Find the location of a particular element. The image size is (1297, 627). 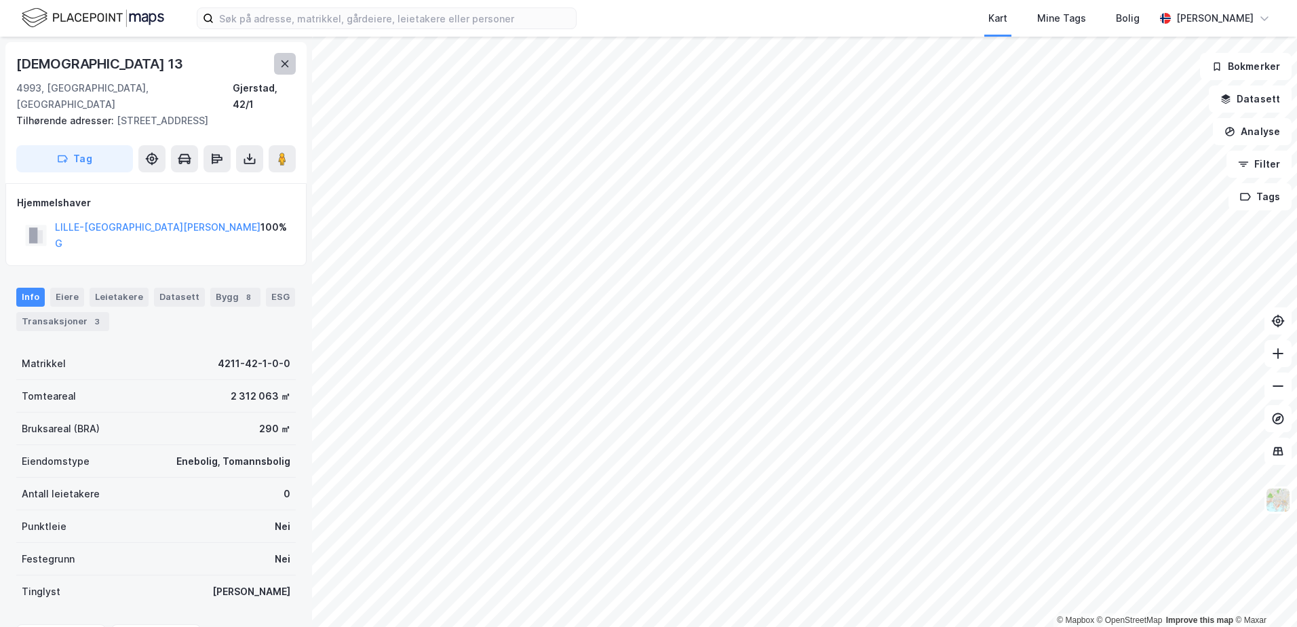

div: Punktleie is located at coordinates (44, 526).